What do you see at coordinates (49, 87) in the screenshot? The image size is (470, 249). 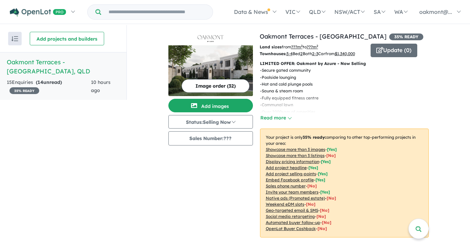 I see `div: 15 Enquir ies` at bounding box center [49, 87].